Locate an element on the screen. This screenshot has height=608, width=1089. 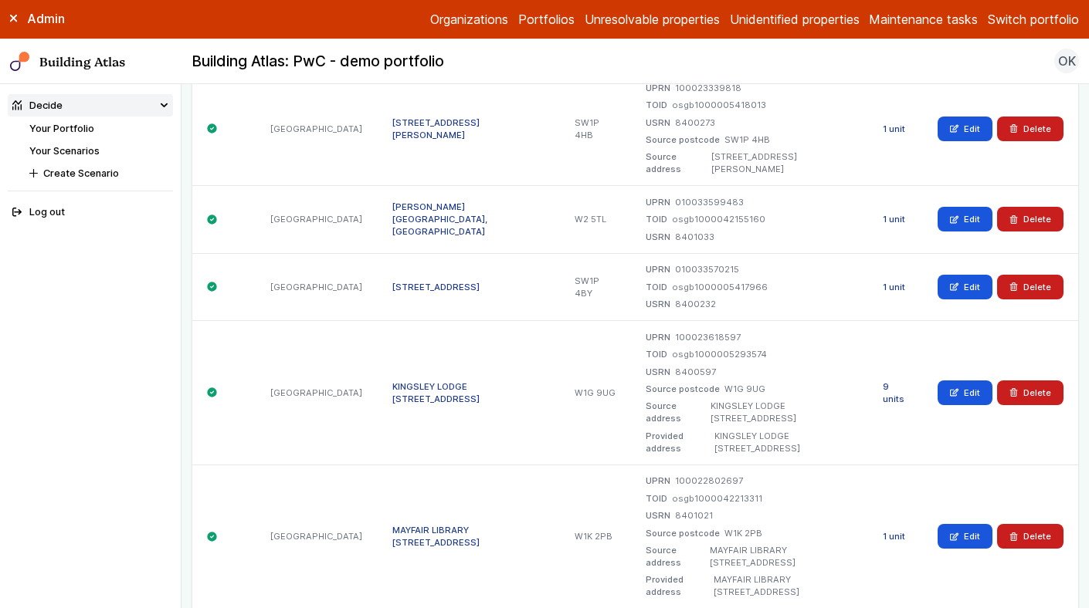
dd: 8401033 is located at coordinates (694, 237).